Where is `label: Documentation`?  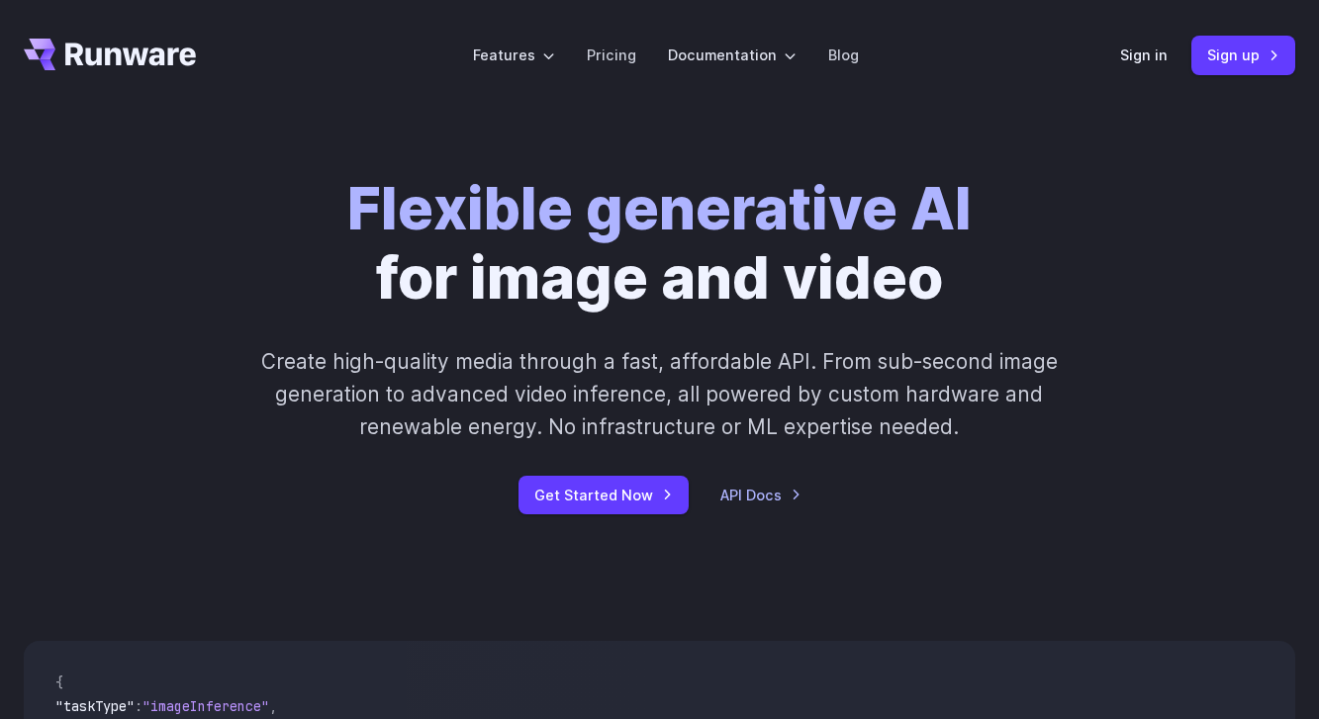
label: Documentation is located at coordinates (732, 54).